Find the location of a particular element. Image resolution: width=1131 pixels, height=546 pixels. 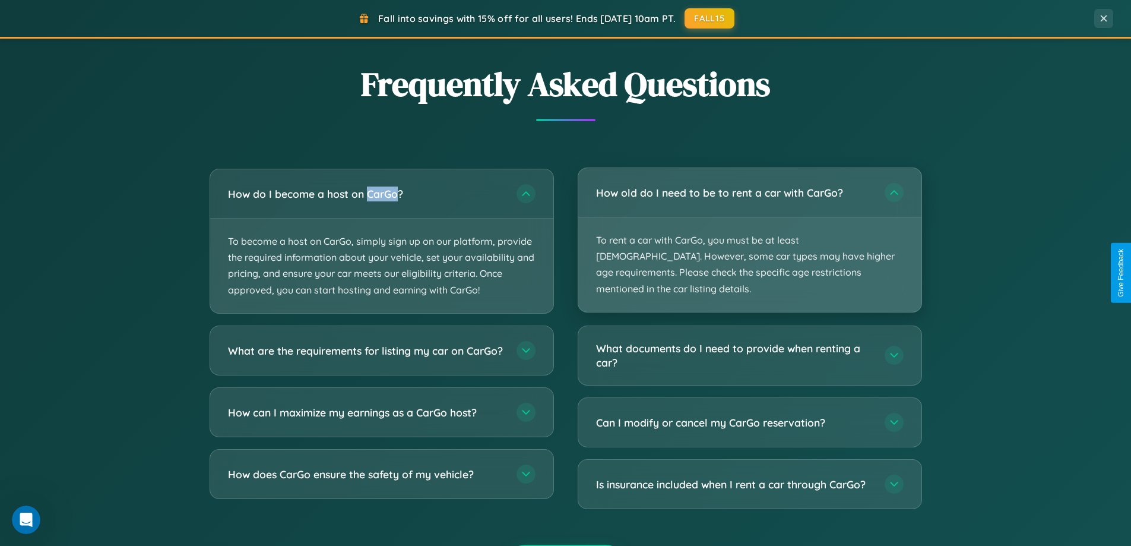

h3: What documents do I need to provide when renting a car? is located at coordinates (734, 355).